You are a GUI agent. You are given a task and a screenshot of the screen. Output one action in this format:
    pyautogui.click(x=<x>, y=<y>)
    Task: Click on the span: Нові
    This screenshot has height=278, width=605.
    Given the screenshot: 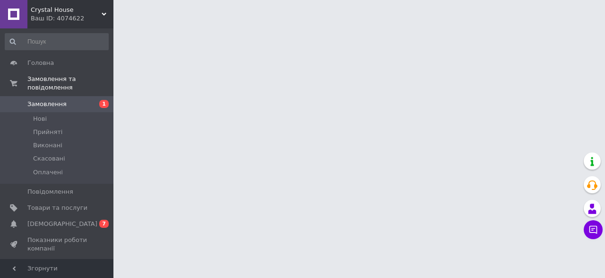 What is the action you would take?
    pyautogui.click(x=40, y=119)
    